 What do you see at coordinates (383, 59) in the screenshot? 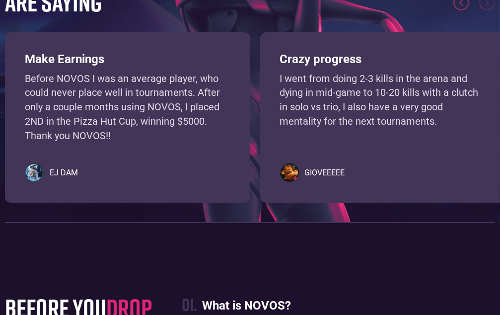
I see `h3: Crazy progress` at bounding box center [383, 59].